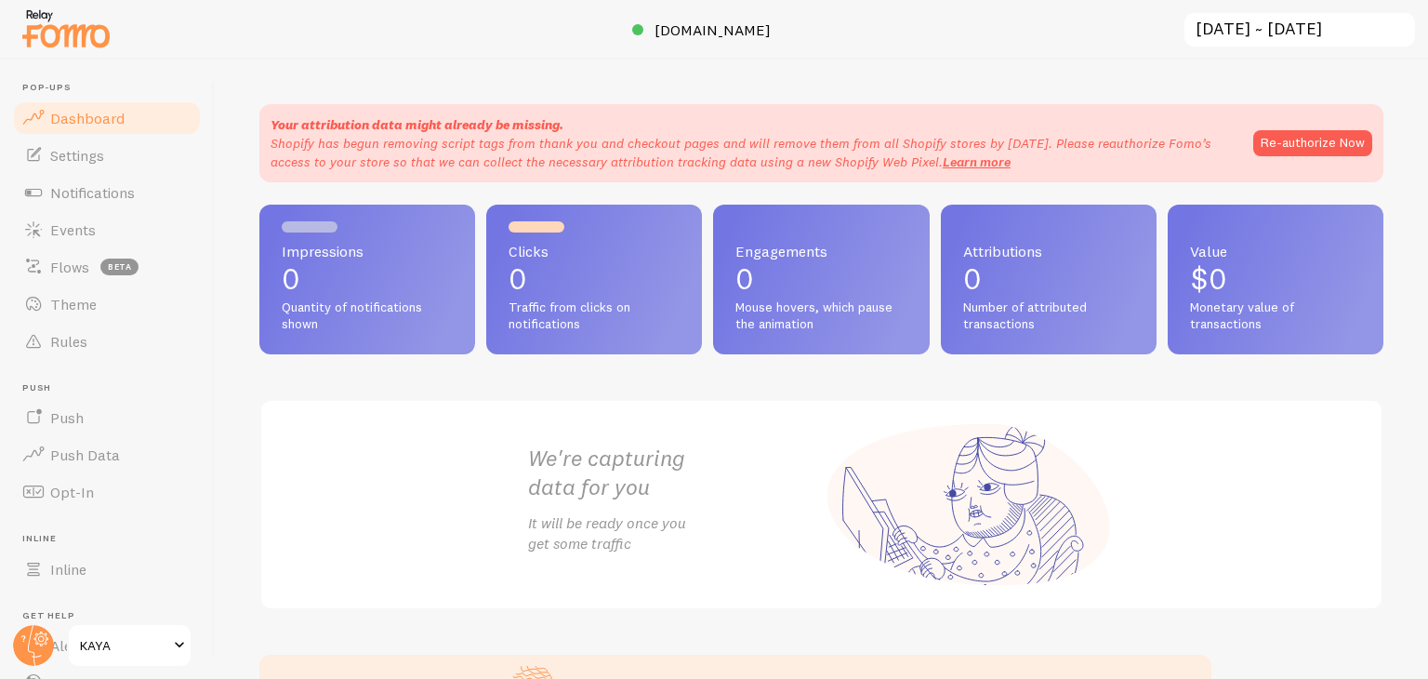 The width and height of the screenshot is (1428, 679). What do you see at coordinates (66, 28) in the screenshot?
I see `img: fomo-relay-logo-orange.svg` at bounding box center [66, 28].